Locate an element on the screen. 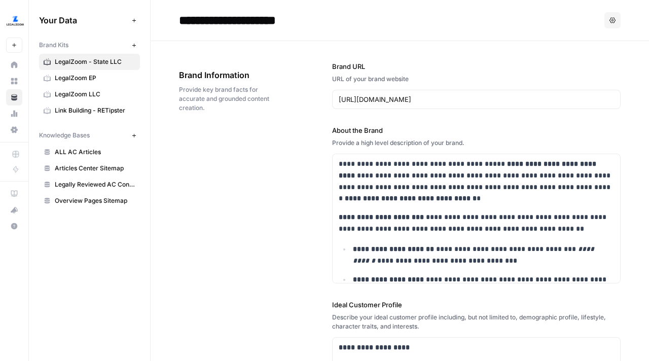 Image resolution: width=649 pixels, height=361 pixels. span: LegalZoom EP is located at coordinates (95, 78).